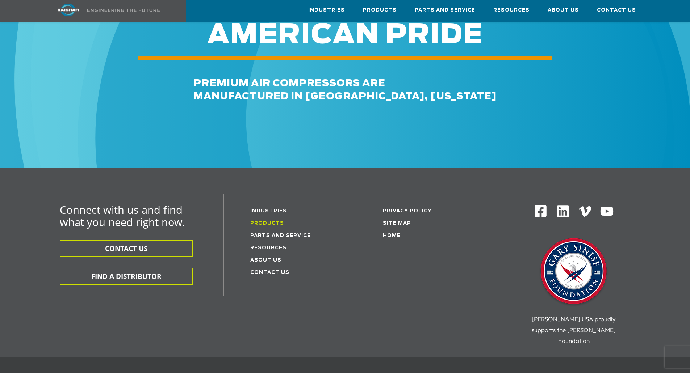 This screenshot has width=690, height=373. I want to click on a: Site Map, so click(397, 223).